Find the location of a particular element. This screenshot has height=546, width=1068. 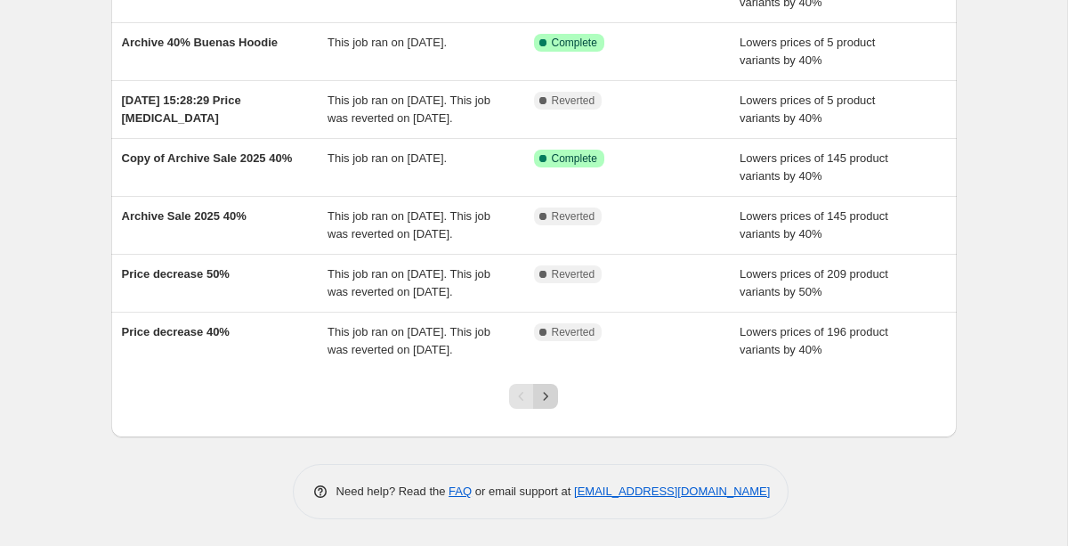

span: Archive Sale 2025 40% is located at coordinates (184, 215).